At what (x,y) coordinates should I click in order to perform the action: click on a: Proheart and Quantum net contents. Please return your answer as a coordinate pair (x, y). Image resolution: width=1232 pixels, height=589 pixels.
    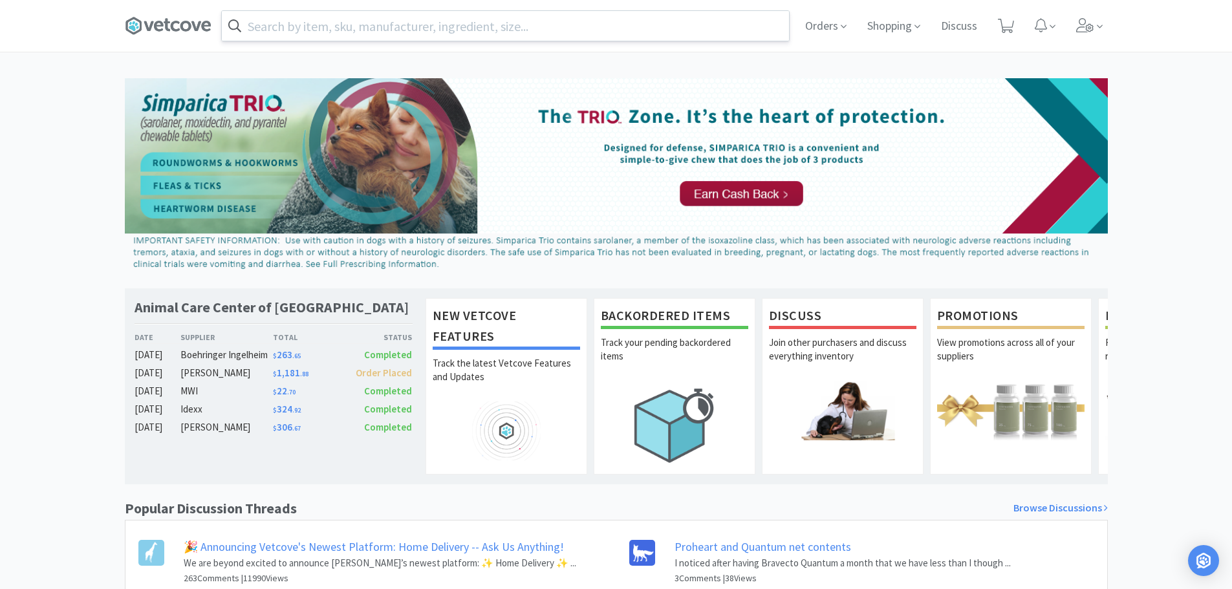
    Looking at the image, I should click on (762, 546).